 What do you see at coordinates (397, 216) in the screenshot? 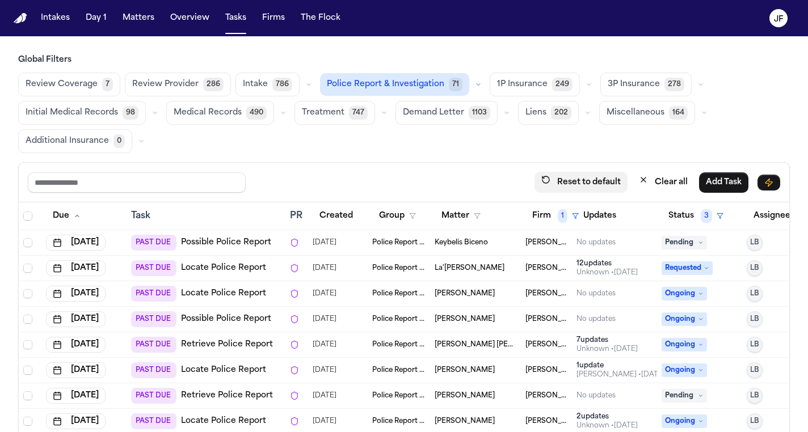
I see `button: Group` at bounding box center [397, 216].